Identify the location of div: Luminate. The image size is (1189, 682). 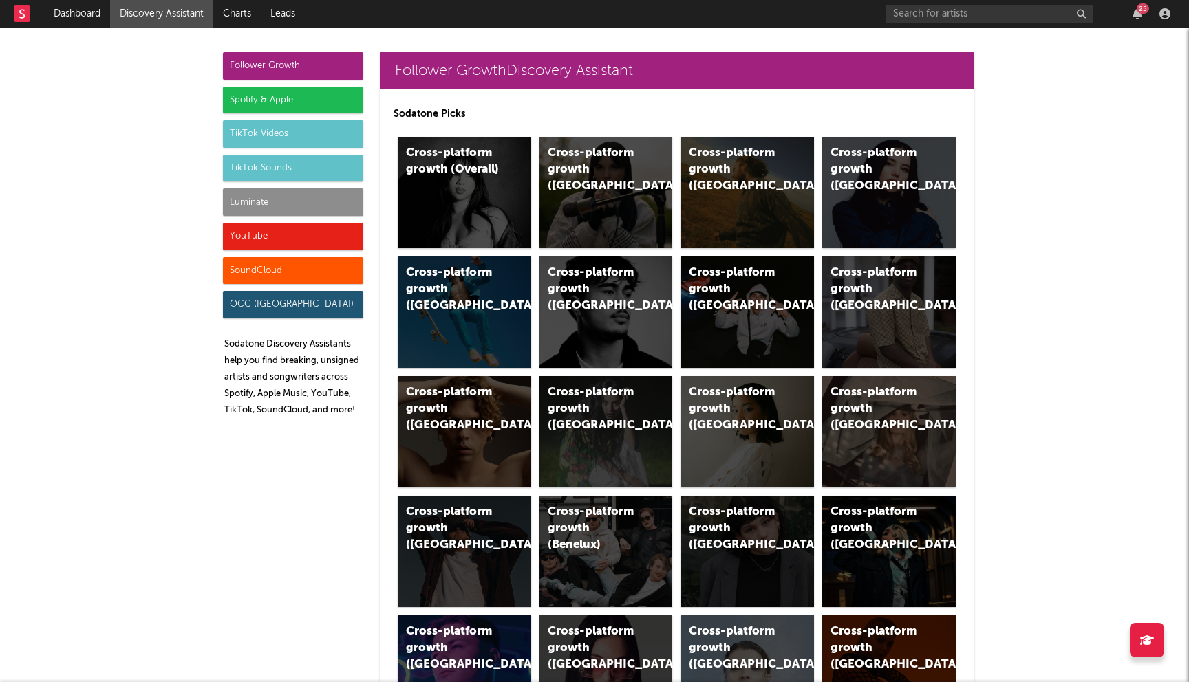
(293, 202).